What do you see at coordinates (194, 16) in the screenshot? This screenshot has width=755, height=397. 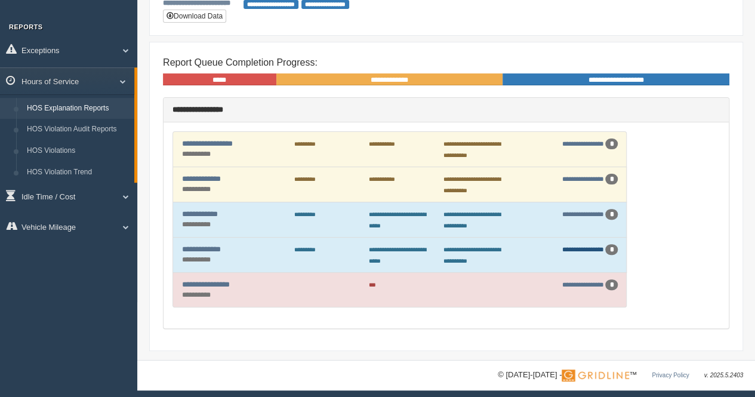 I see `button: Download Data` at bounding box center [194, 16].